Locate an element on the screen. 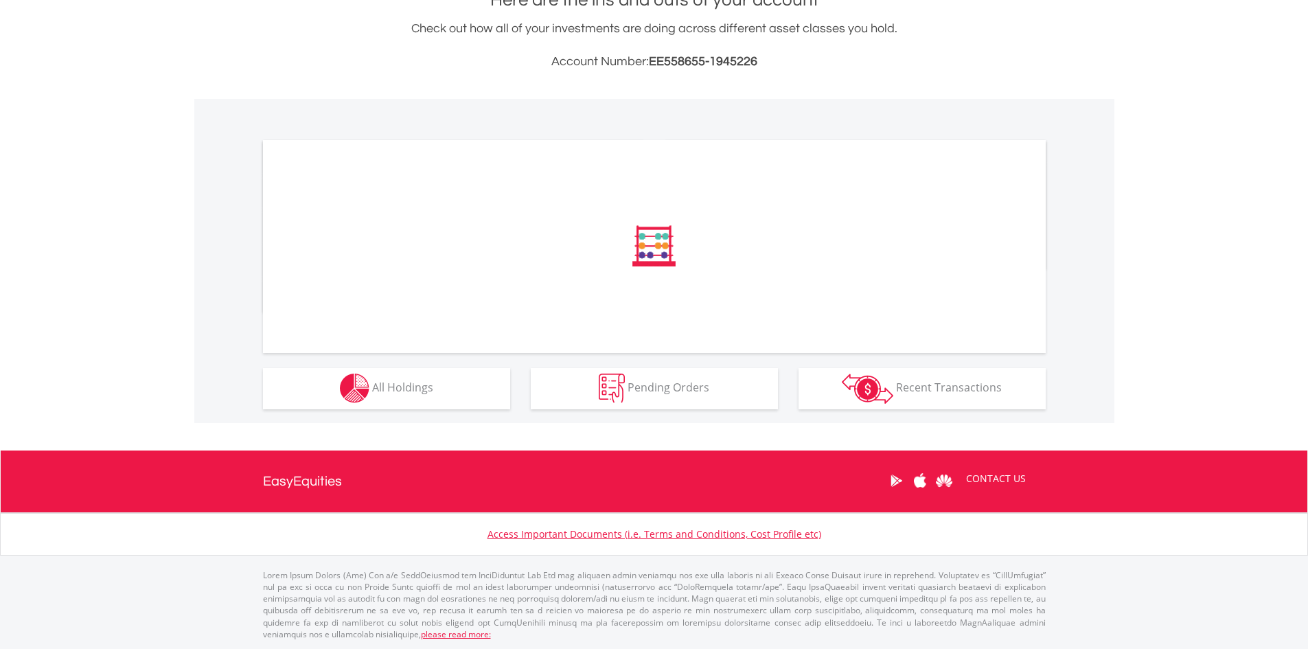 This screenshot has width=1308, height=649. a: please read more: is located at coordinates (456, 634).